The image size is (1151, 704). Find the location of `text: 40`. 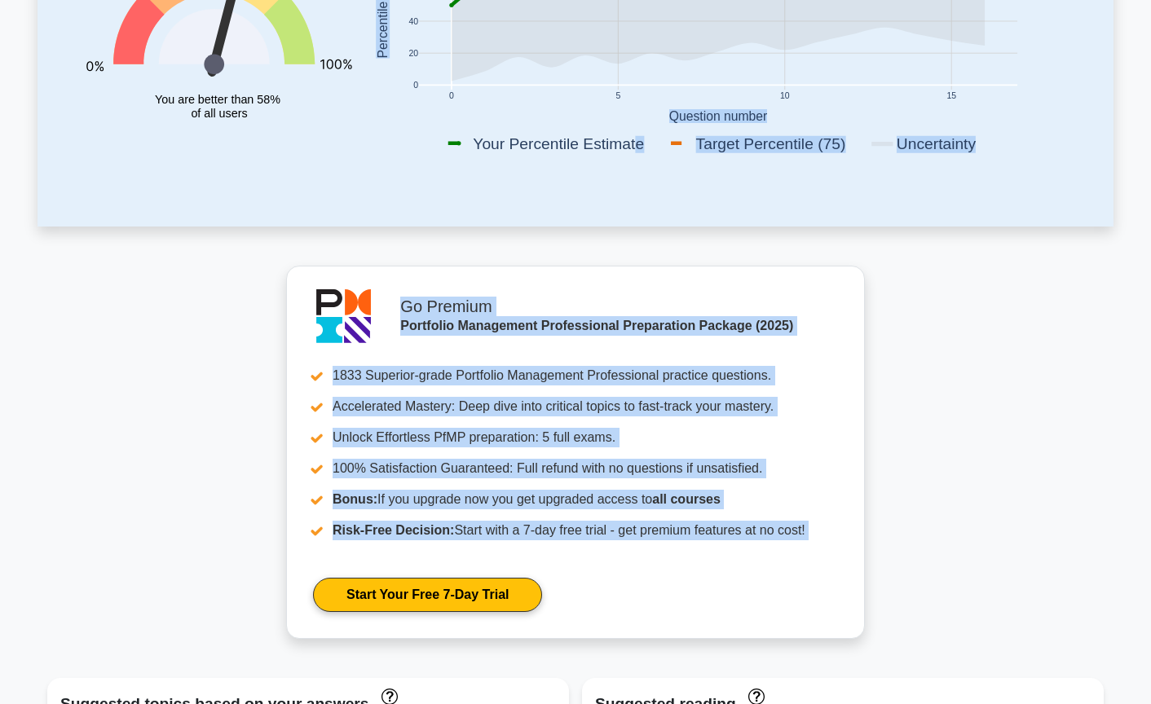

text: 40 is located at coordinates (413, 21).